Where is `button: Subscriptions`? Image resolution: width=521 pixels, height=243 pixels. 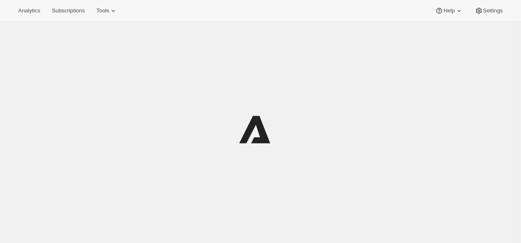 button: Subscriptions is located at coordinates (68, 11).